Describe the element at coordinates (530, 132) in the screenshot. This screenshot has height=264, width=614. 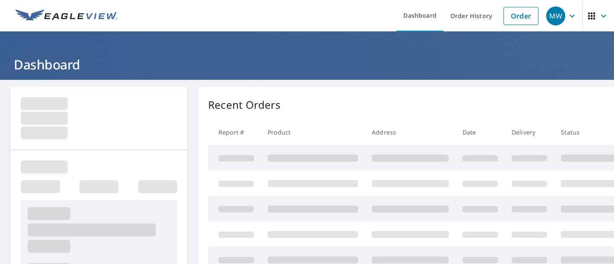
I see `th: Delivery` at that location.